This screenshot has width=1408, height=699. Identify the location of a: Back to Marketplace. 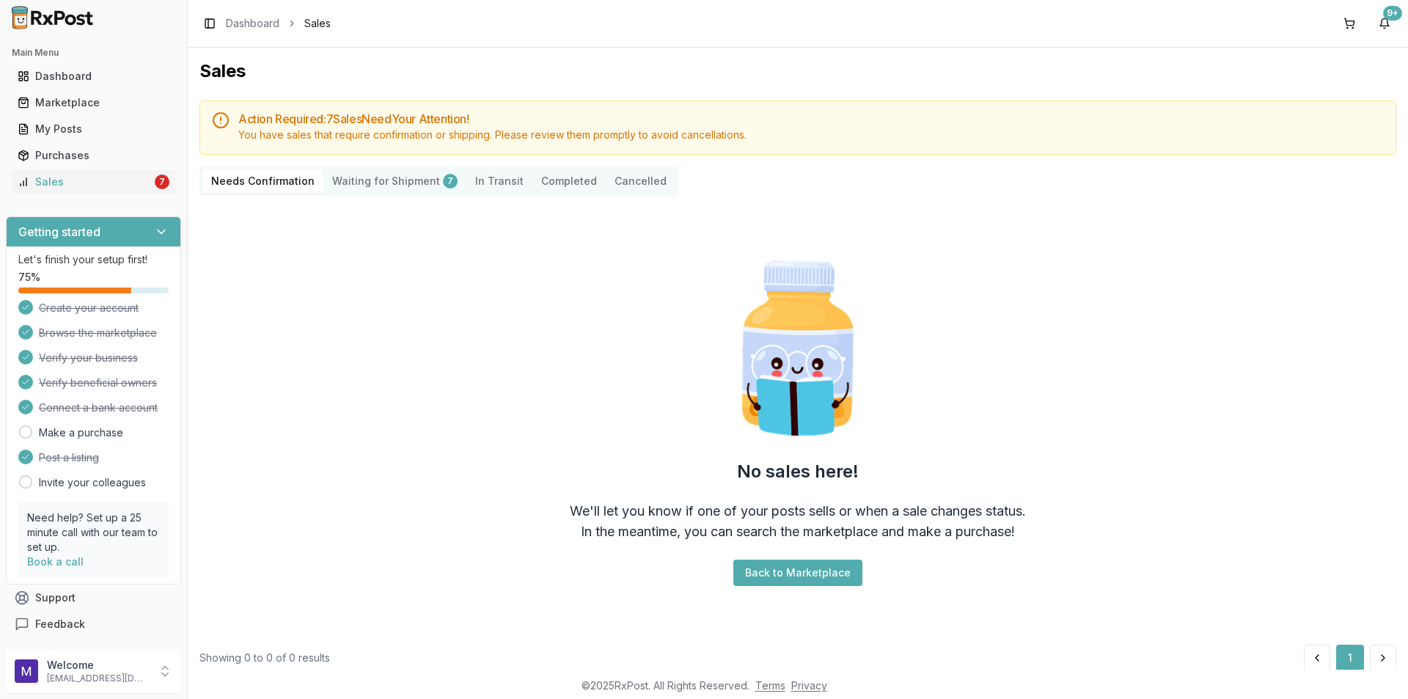
(798, 573).